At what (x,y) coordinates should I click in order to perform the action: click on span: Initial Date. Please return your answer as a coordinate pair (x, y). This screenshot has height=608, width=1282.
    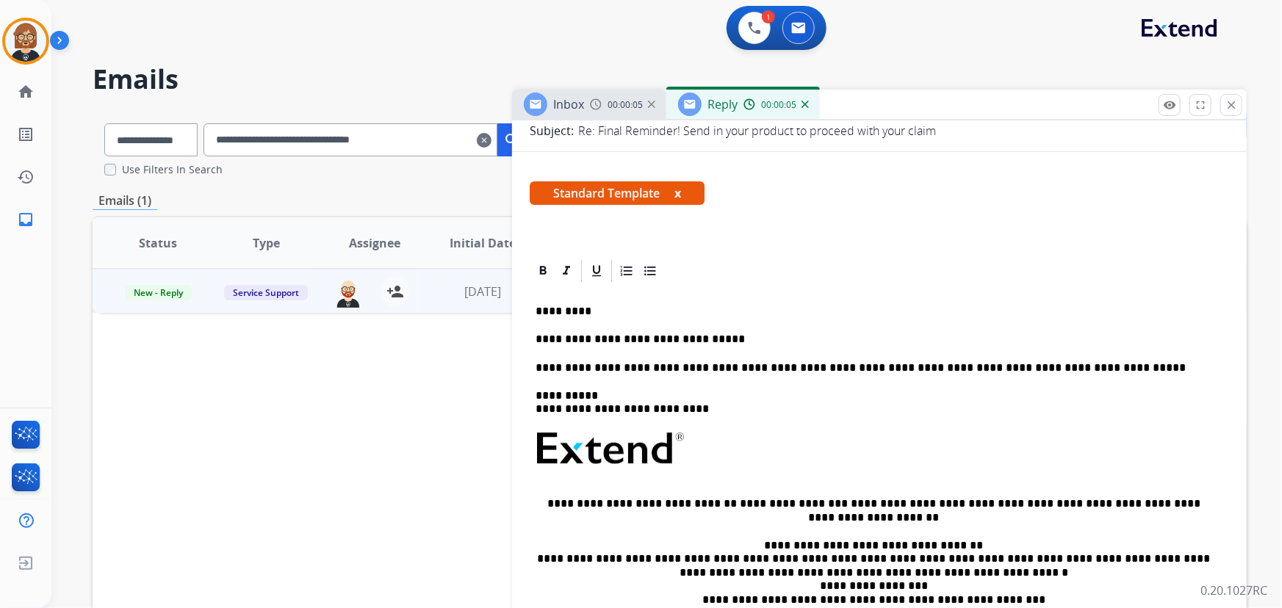
    Looking at the image, I should click on (483, 243).